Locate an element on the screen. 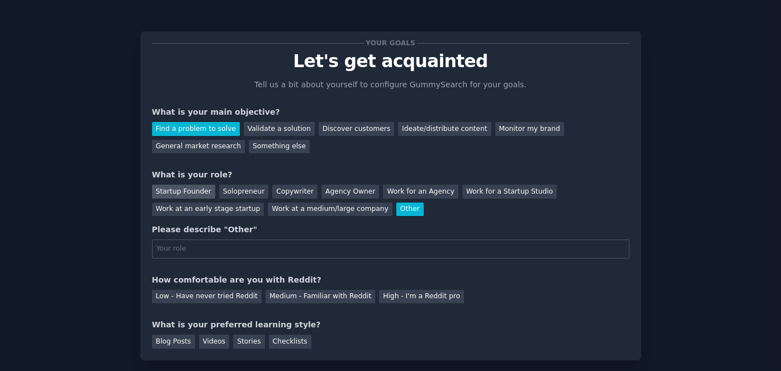 Image resolution: width=781 pixels, height=371 pixels. div: Agency Owner is located at coordinates (350, 191).